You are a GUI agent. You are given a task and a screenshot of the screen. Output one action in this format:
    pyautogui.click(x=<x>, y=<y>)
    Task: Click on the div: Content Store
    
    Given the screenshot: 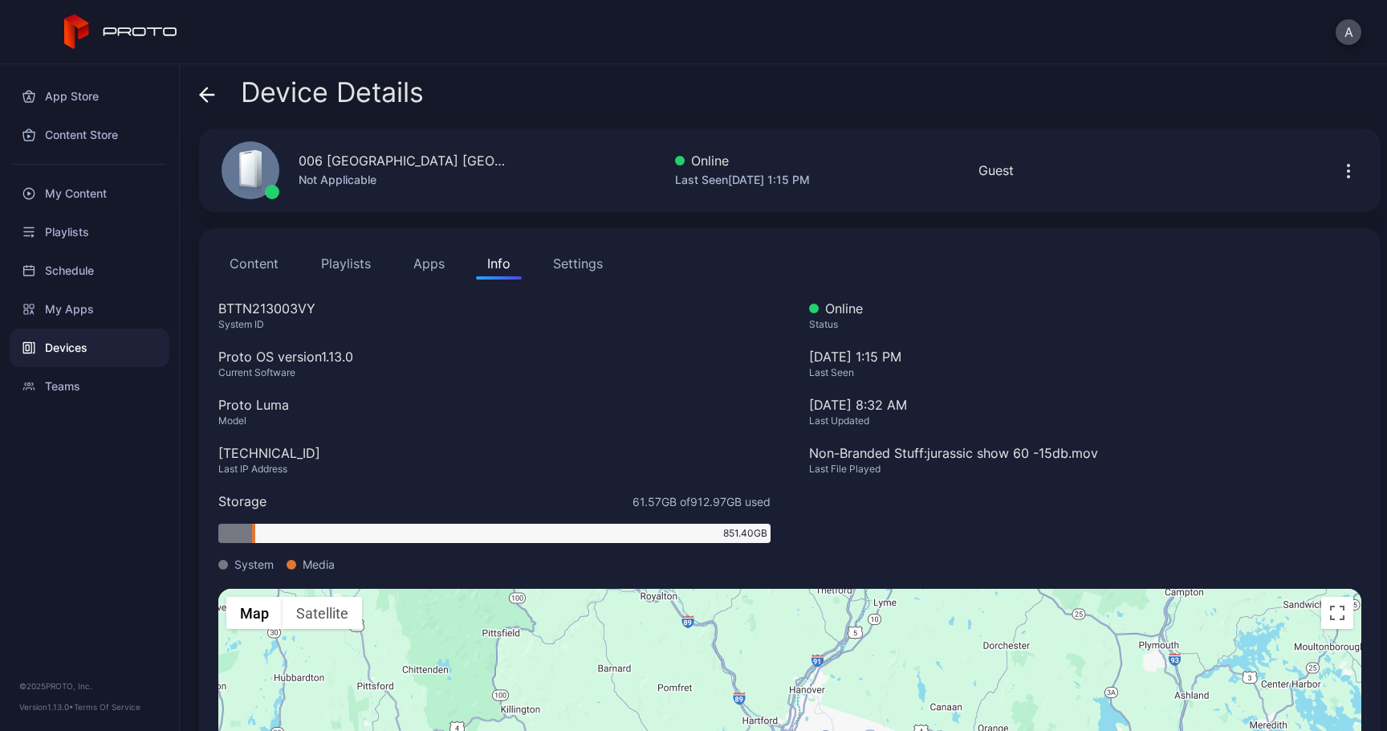 What is the action you would take?
    pyautogui.click(x=89, y=135)
    